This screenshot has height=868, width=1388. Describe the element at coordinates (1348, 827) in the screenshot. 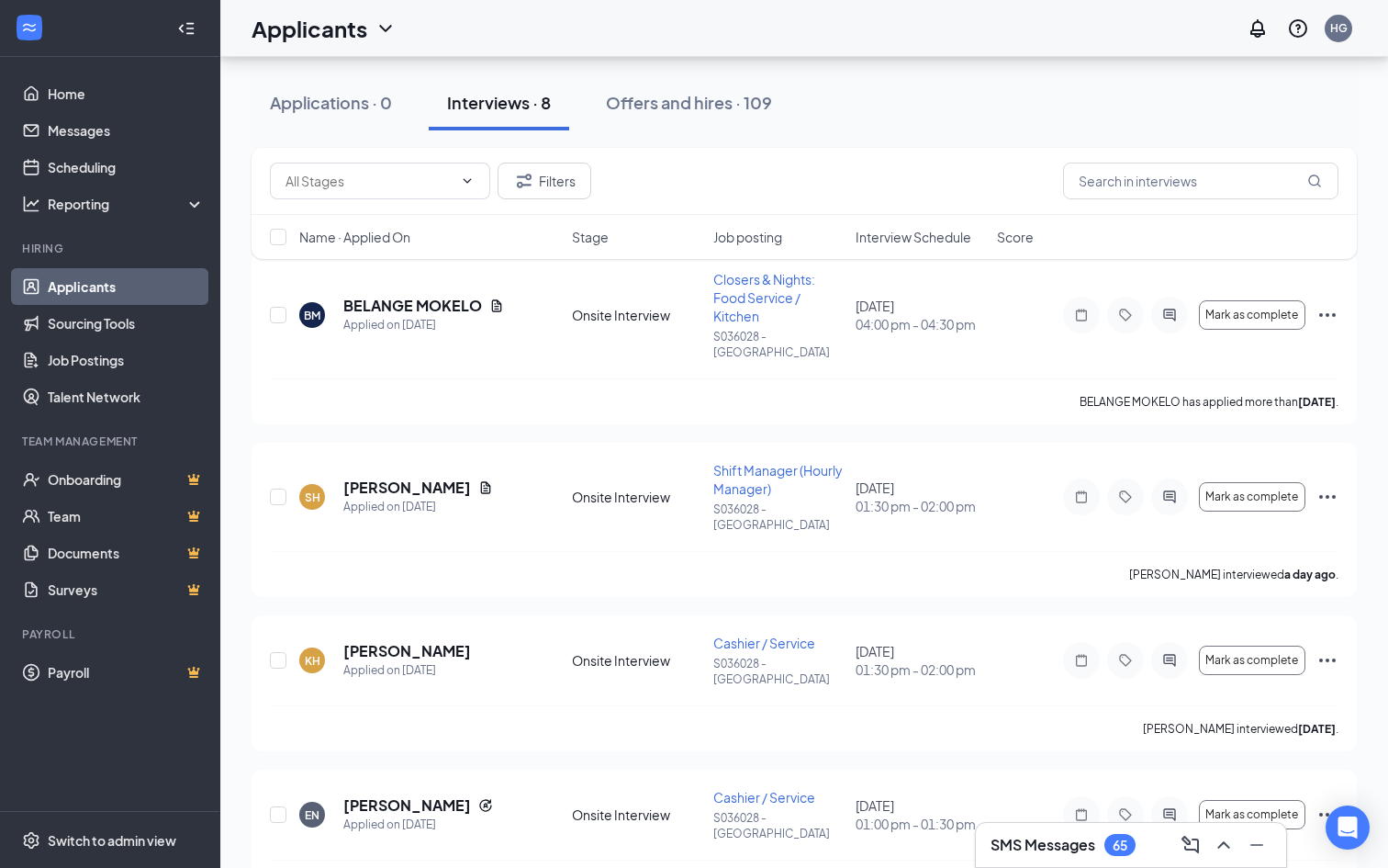

I see `div: Open Intercom Messenger` at that location.